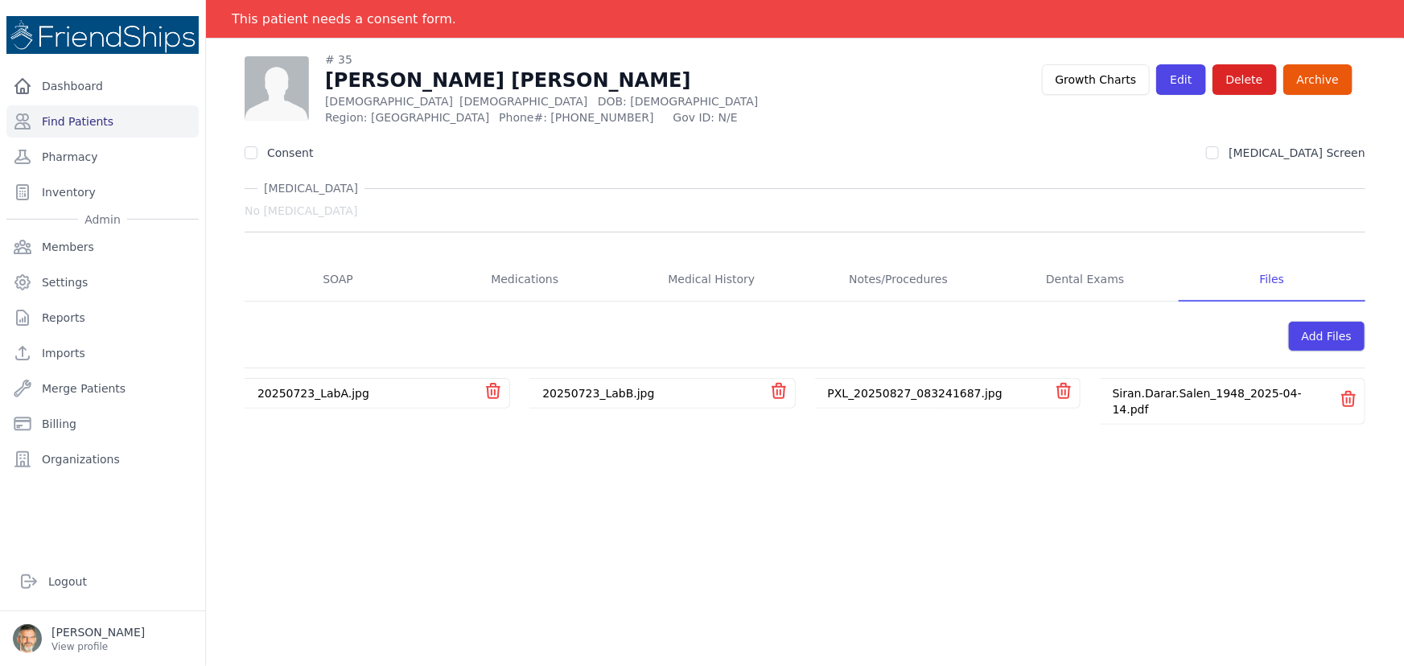 The width and height of the screenshot is (1404, 666). Describe the element at coordinates (102, 389) in the screenshot. I see `a: Merge Patients` at that location.